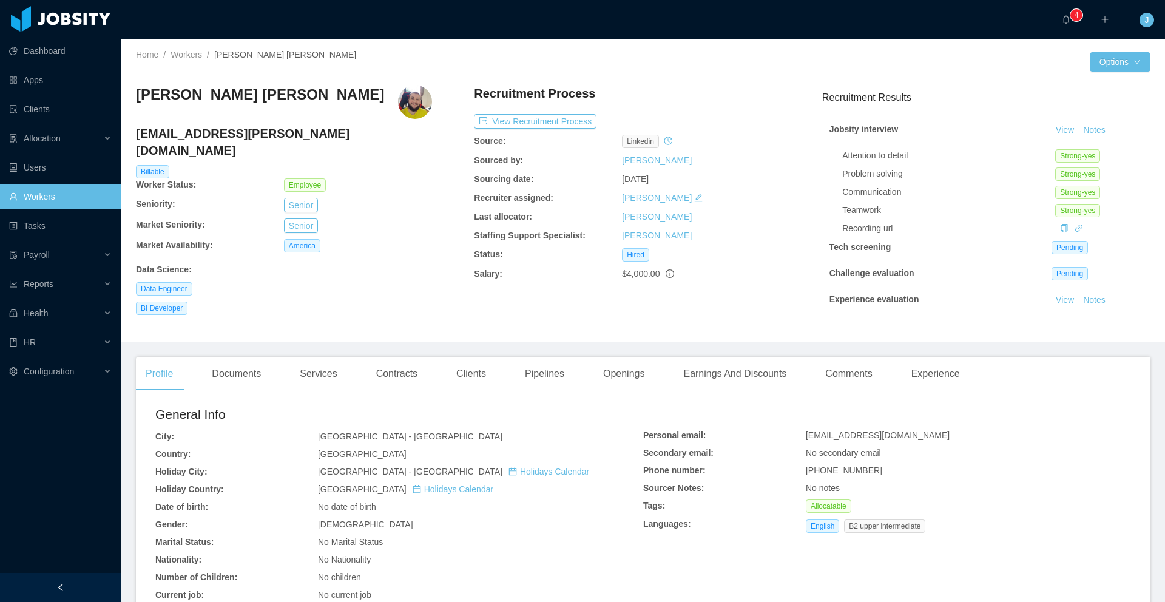 Image resolution: width=1165 pixels, height=602 pixels. Describe the element at coordinates (60, 109) in the screenshot. I see `a: icon: auditClients` at that location.